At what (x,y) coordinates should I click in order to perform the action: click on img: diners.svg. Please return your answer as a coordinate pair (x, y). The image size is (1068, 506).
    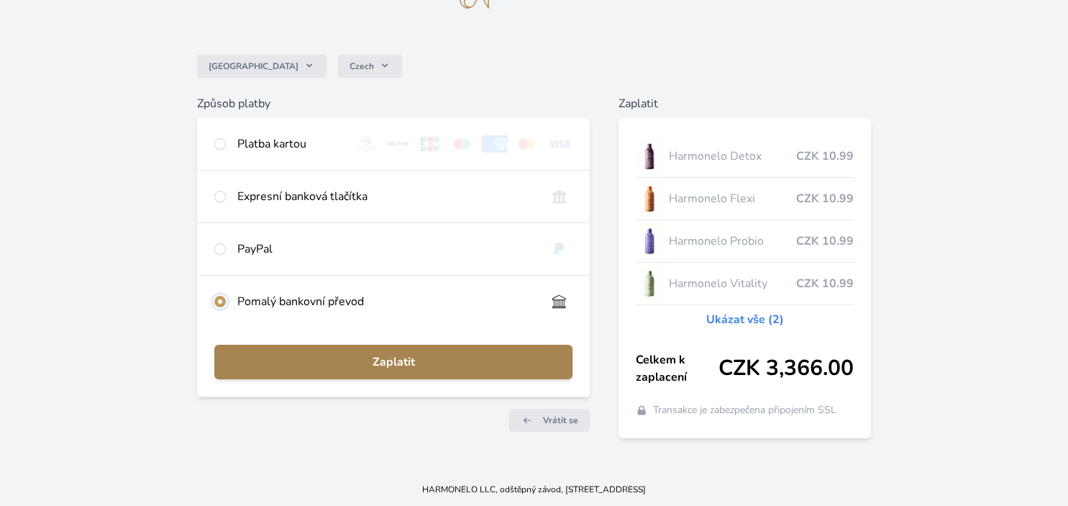
    Looking at the image, I should click on (365, 144).